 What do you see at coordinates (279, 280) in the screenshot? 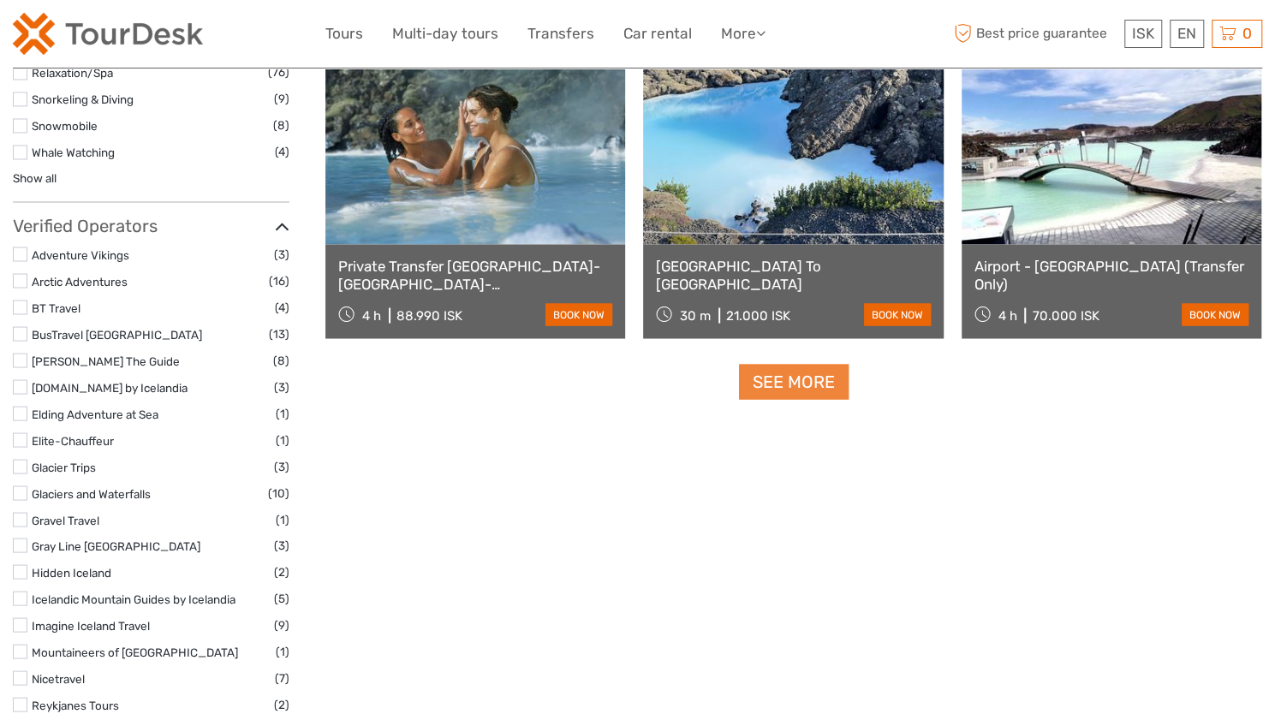
I see `span: (16)` at bounding box center [279, 280].